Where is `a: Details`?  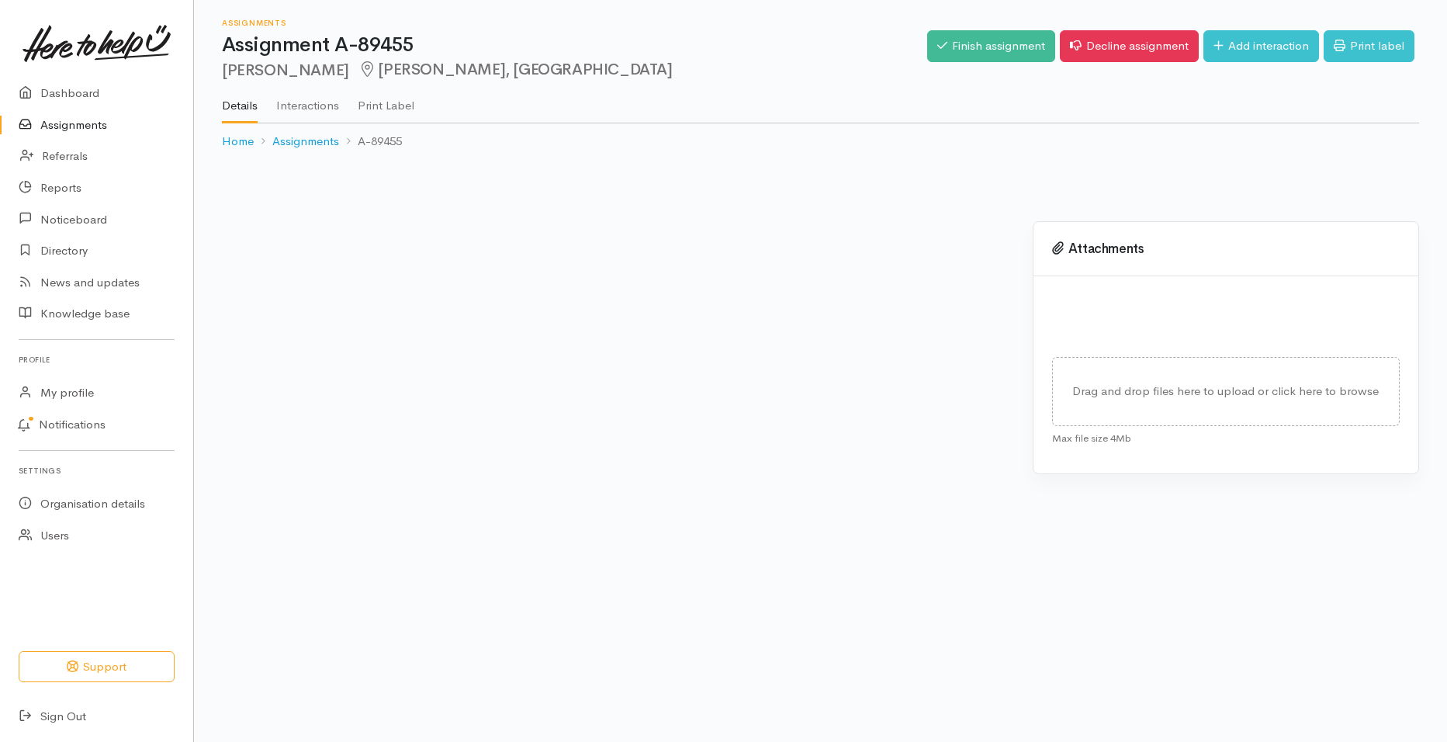 a: Details is located at coordinates (240, 101).